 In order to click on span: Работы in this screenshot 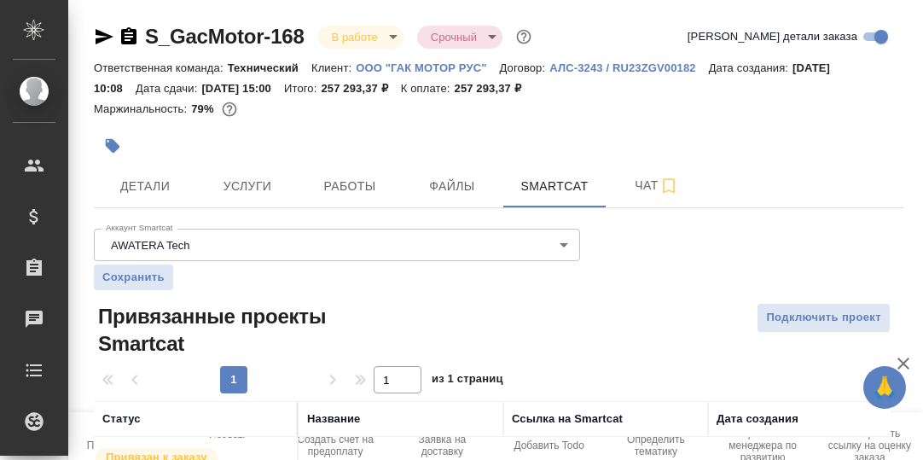, I will do `click(350, 186)`.